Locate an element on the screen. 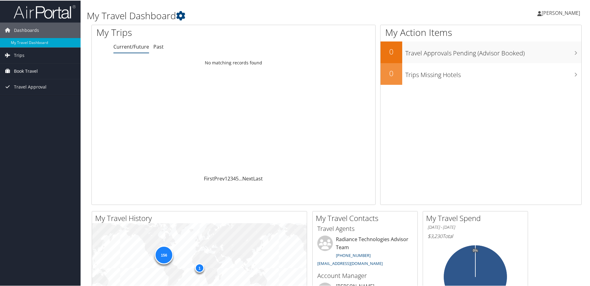  a: 0Trips Missing Hotels is located at coordinates (481, 73).